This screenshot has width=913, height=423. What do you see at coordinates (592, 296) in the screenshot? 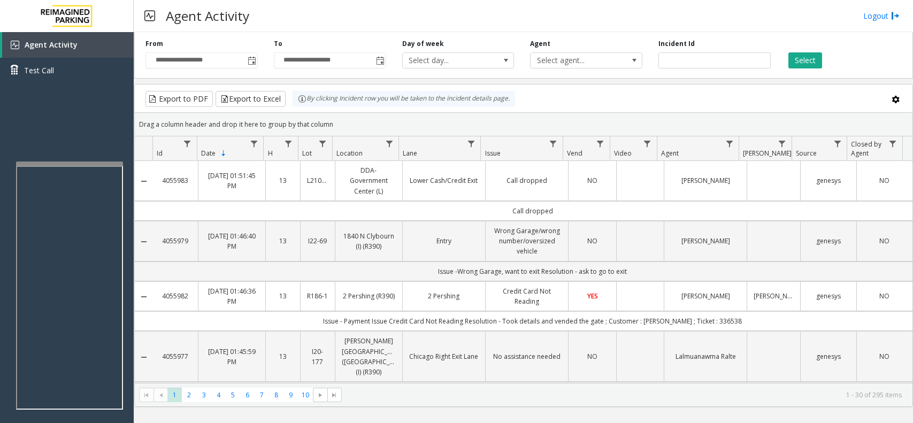
I see `span: YES` at bounding box center [592, 296].